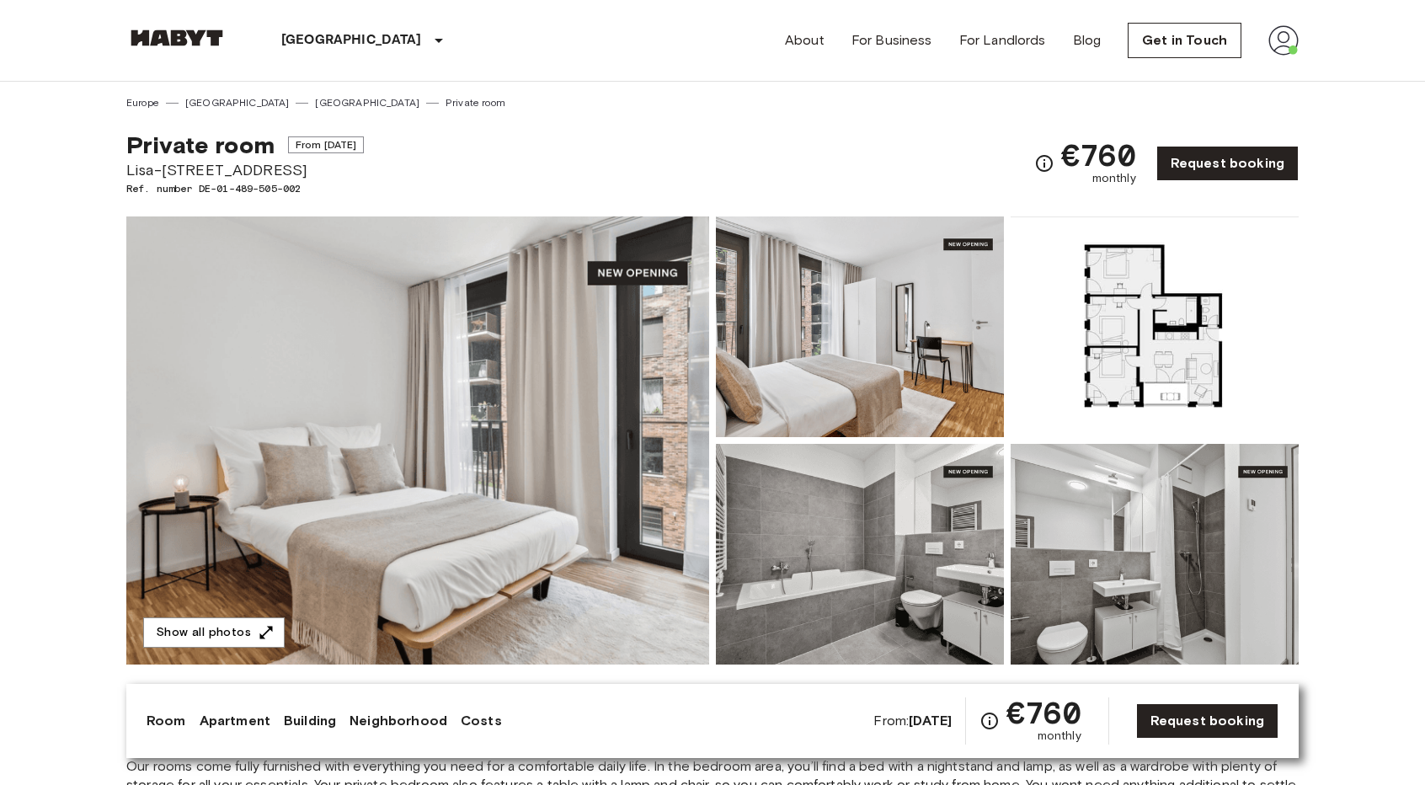 The width and height of the screenshot is (1425, 785). What do you see at coordinates (245, 189) in the screenshot?
I see `span: Ref. number DE-01-489-505-002` at bounding box center [245, 189].